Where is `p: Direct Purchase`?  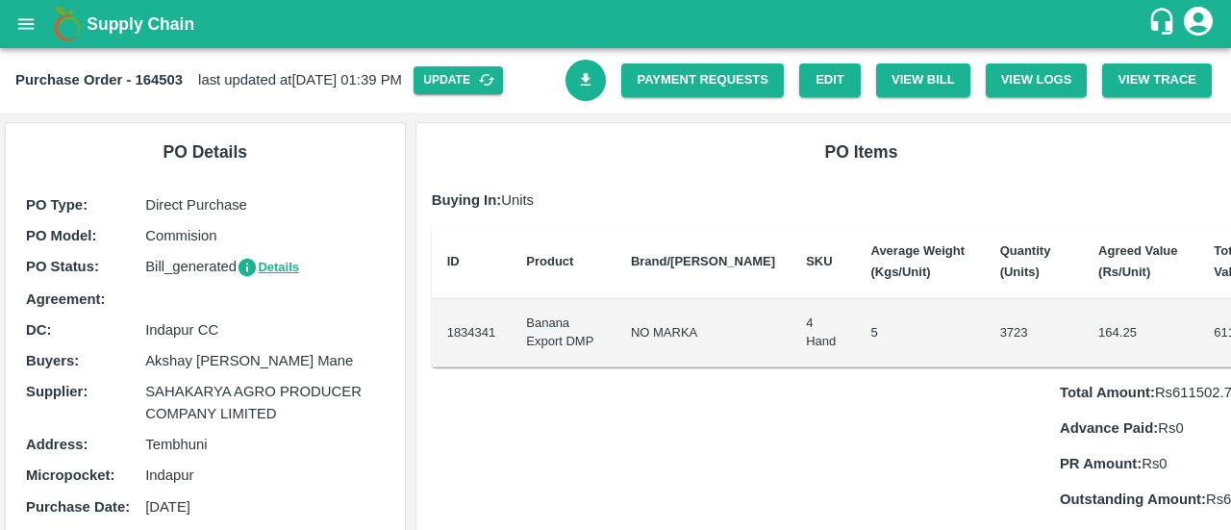 p: Direct Purchase is located at coordinates (264, 205).